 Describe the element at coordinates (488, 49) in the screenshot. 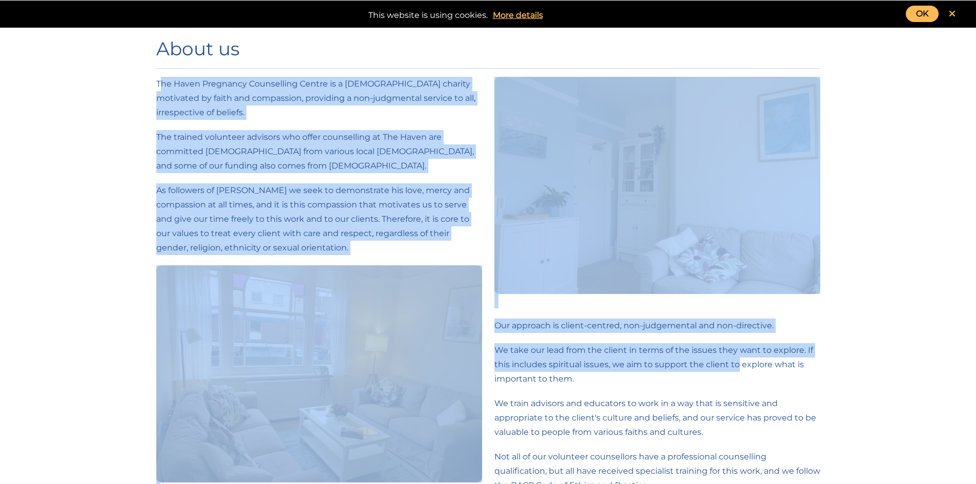

I see `h1: About us` at that location.